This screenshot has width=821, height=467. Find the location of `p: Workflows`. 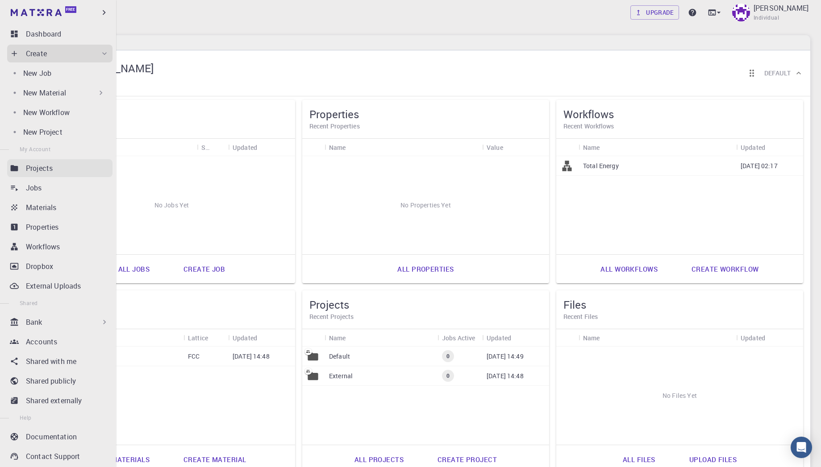

p: Workflows is located at coordinates (43, 247).